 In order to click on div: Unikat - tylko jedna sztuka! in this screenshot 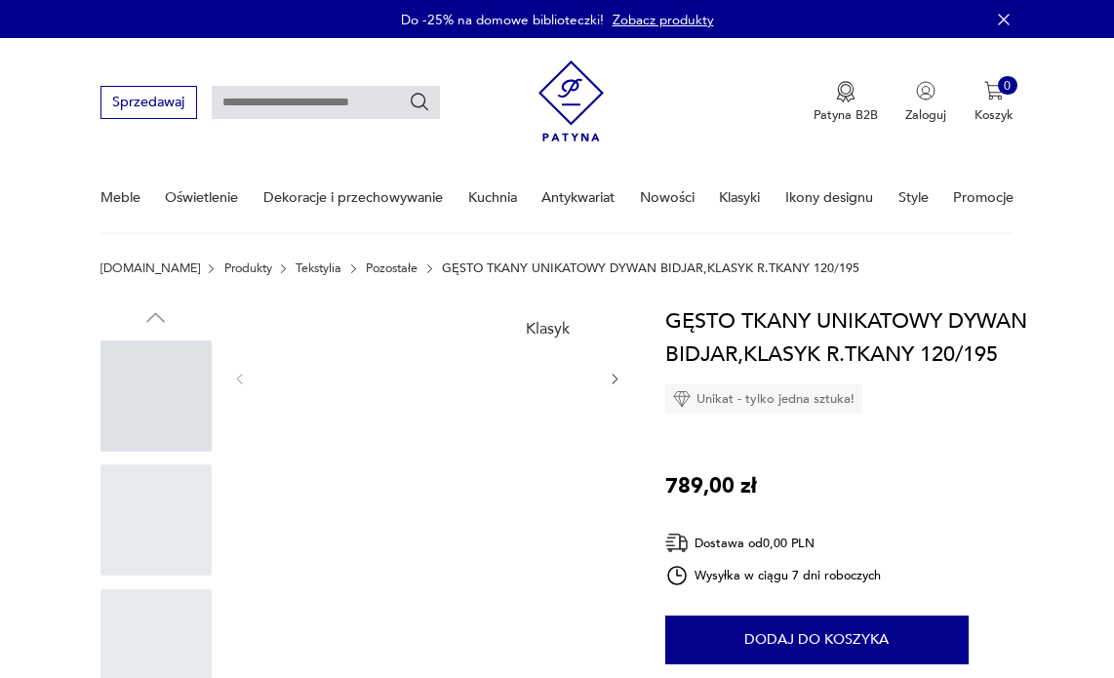, I will do `click(764, 399)`.